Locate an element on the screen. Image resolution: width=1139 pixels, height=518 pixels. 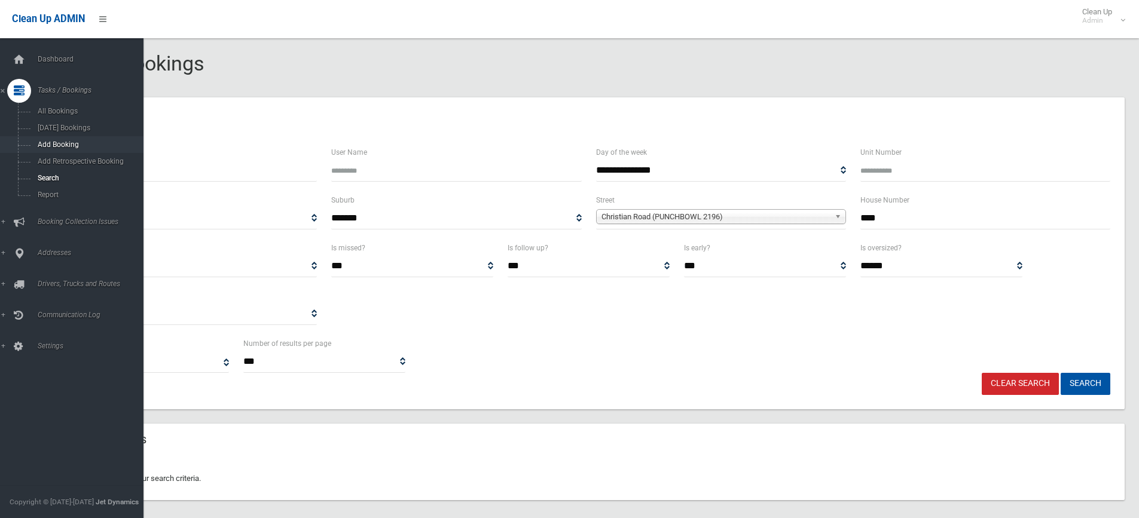
label: Number of results per page is located at coordinates (287, 344).